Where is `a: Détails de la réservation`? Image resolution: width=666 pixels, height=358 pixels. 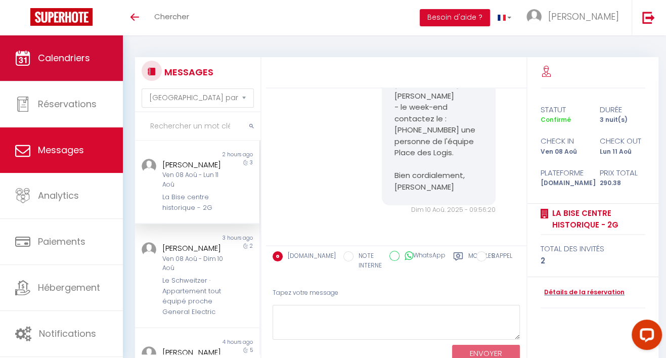 a: Détails de la réservation is located at coordinates (582, 292).